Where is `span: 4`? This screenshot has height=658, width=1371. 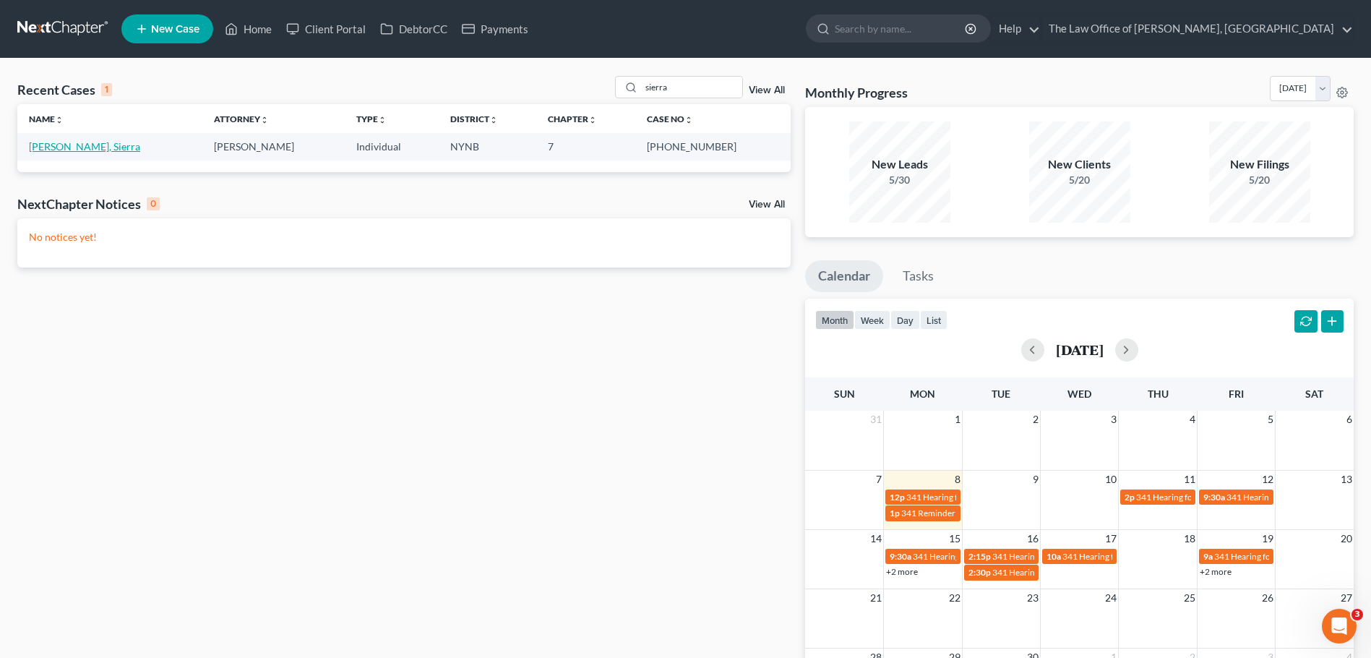
span: 4 is located at coordinates (1193, 419).